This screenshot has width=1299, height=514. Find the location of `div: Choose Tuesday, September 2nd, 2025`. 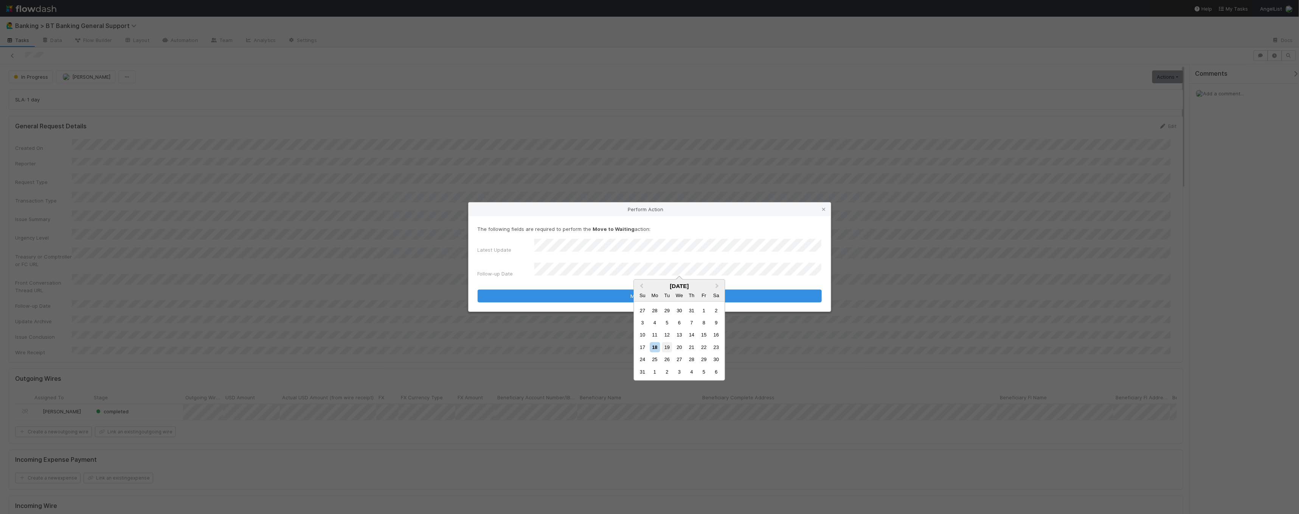

div: Choose Tuesday, September 2nd, 2025 is located at coordinates (667, 371).